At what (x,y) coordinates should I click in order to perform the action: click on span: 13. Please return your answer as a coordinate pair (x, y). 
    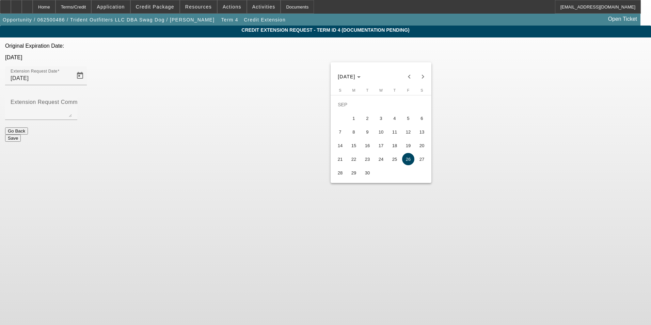
    Looking at the image, I should click on (422, 132).